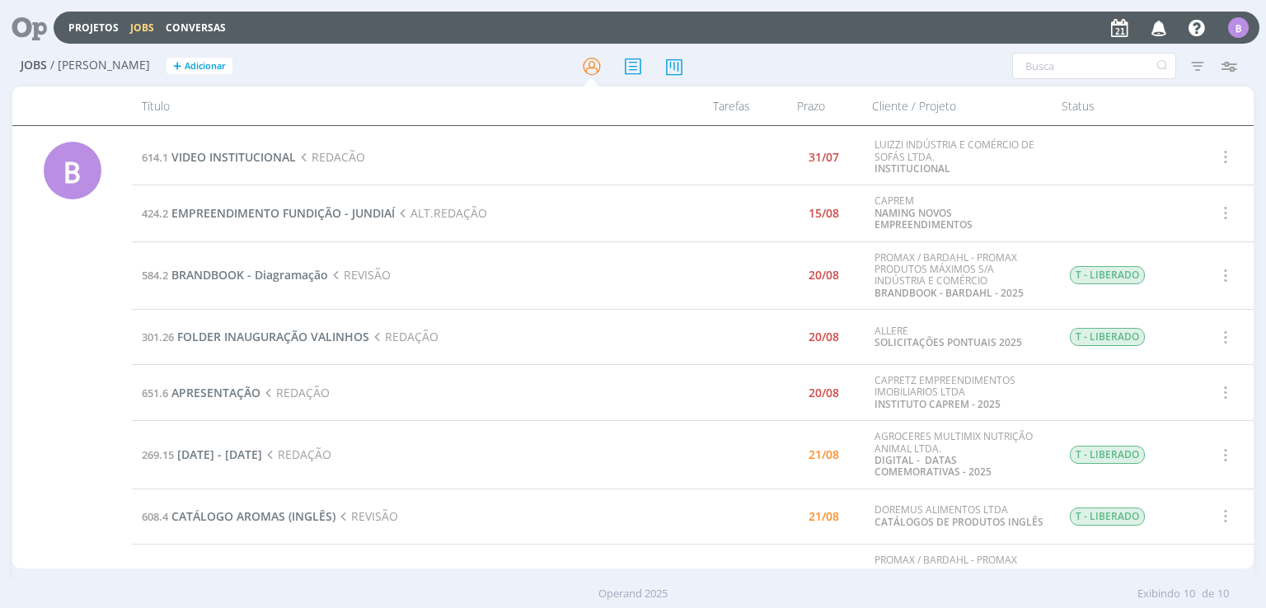  Describe the element at coordinates (824, 157) in the screenshot. I see `div: 31/07` at that location.